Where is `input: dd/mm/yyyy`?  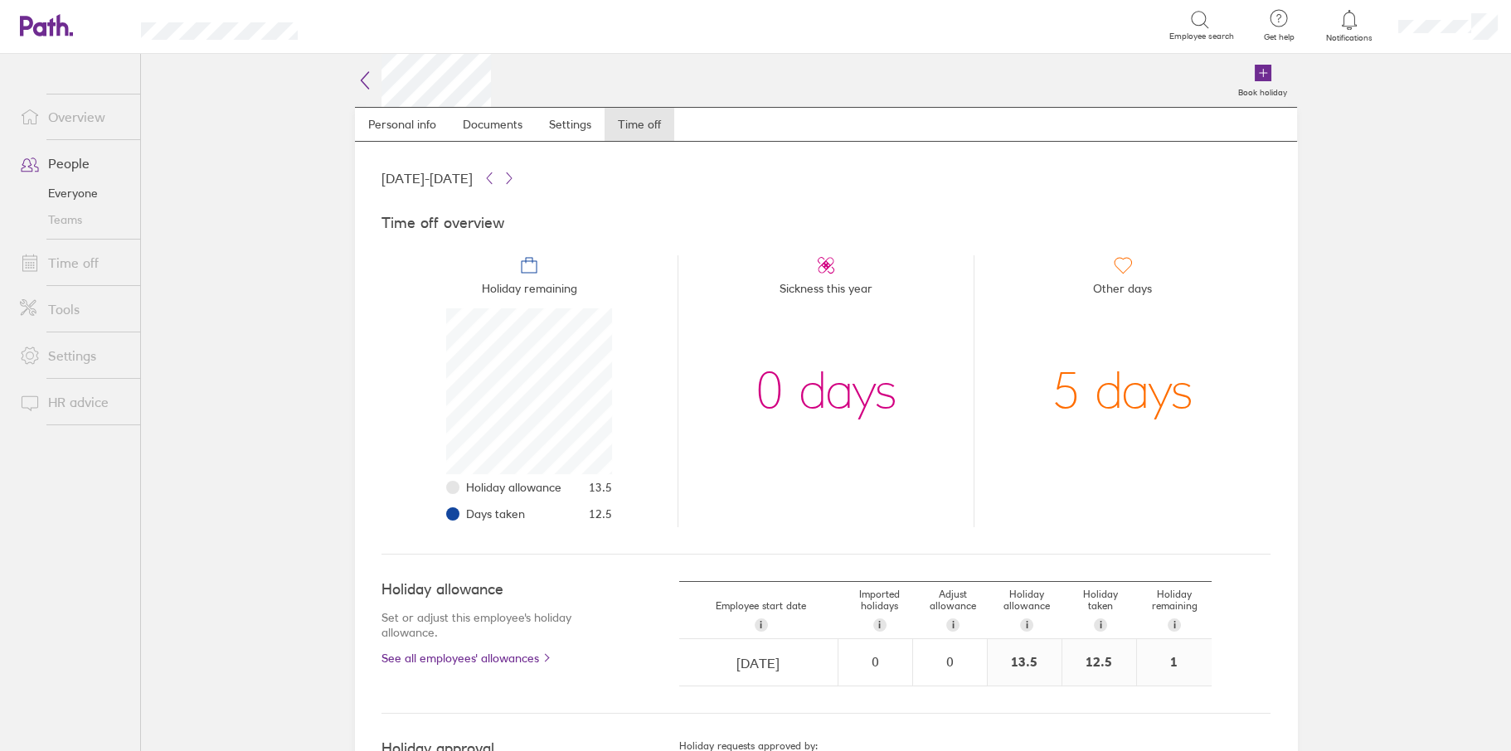 input: dd/mm/yyyy is located at coordinates (758, 663).